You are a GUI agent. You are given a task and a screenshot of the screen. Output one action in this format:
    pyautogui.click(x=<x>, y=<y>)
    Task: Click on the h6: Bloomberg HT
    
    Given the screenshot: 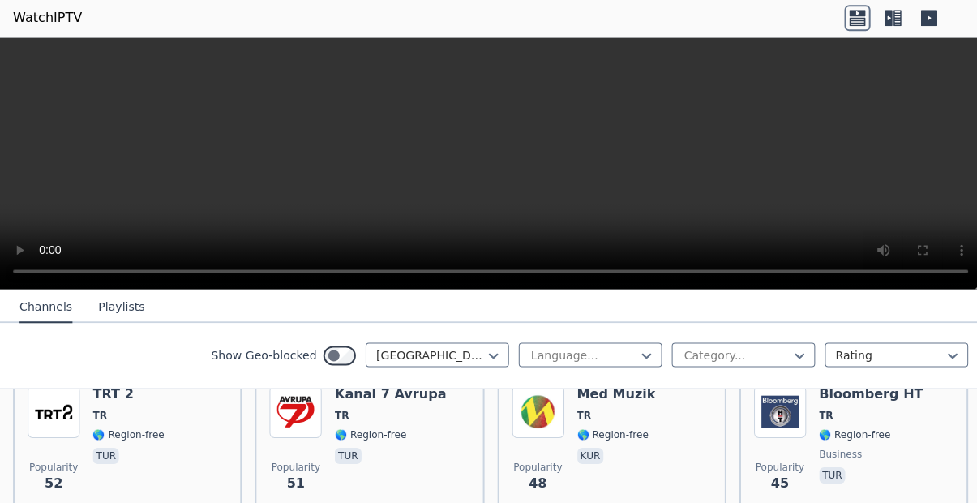 What is the action you would take?
    pyautogui.click(x=867, y=393)
    